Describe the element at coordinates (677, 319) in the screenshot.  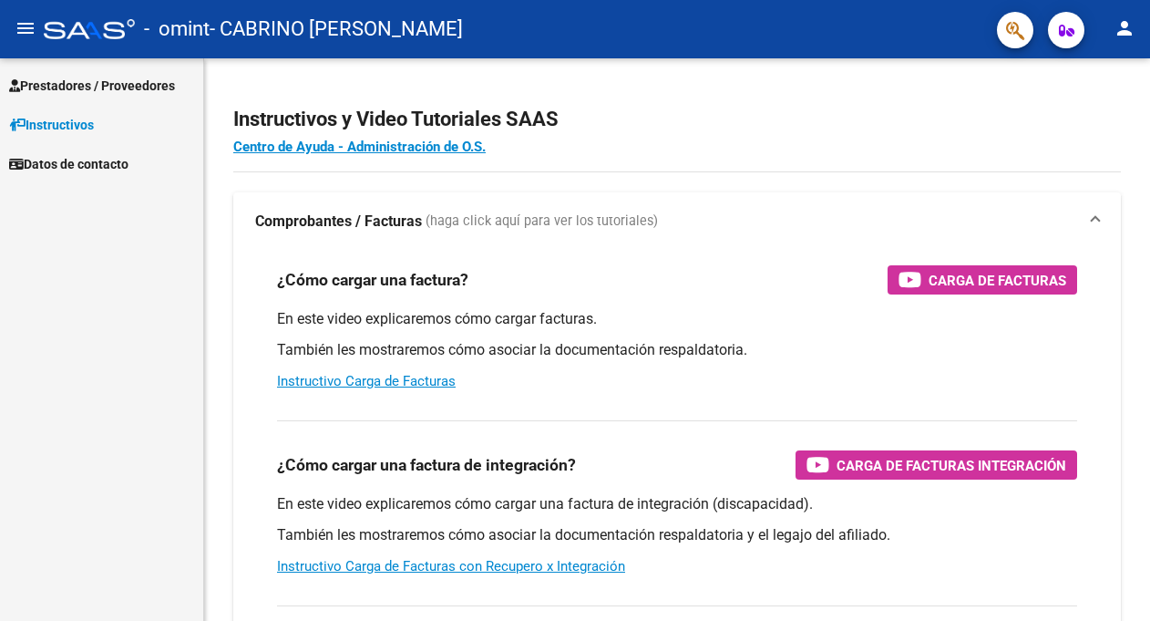
I see `p: En este video explicaremos cómo cargar facturas.` at that location.